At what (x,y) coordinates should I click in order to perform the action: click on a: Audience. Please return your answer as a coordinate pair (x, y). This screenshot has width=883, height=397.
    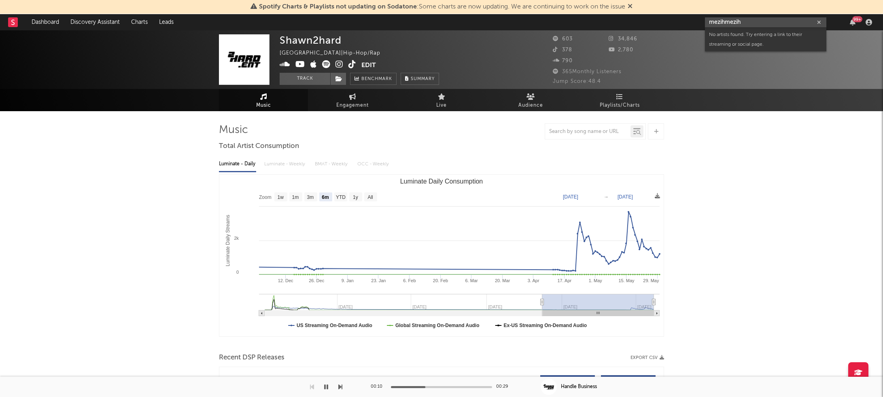
    Looking at the image, I should click on (531, 100).